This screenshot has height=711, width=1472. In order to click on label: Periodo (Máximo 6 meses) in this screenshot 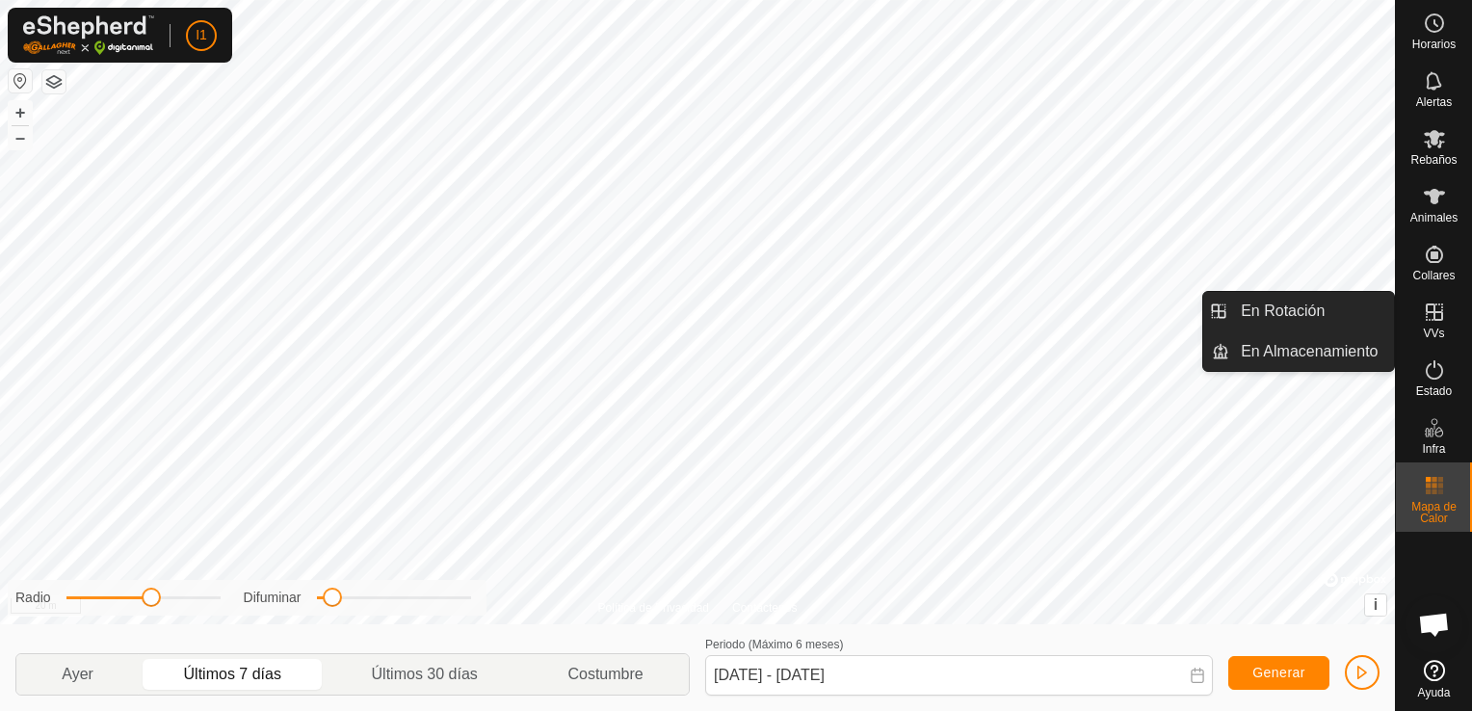, I will do `click(773, 644)`.